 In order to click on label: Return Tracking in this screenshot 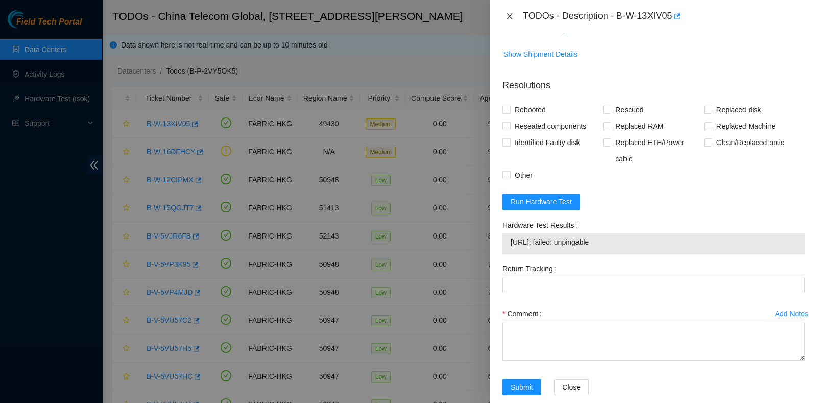, I will do `click(531, 268)`.